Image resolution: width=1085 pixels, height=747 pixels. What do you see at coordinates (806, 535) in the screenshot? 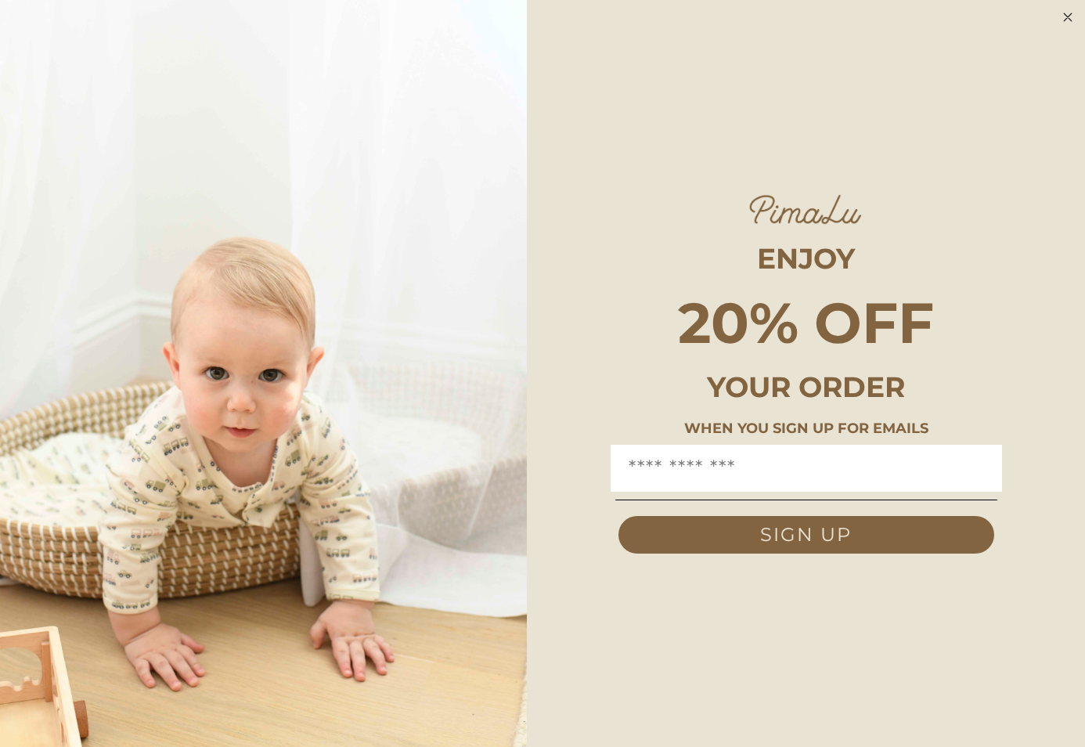
I see `button: SIGN UP` at bounding box center [806, 535].